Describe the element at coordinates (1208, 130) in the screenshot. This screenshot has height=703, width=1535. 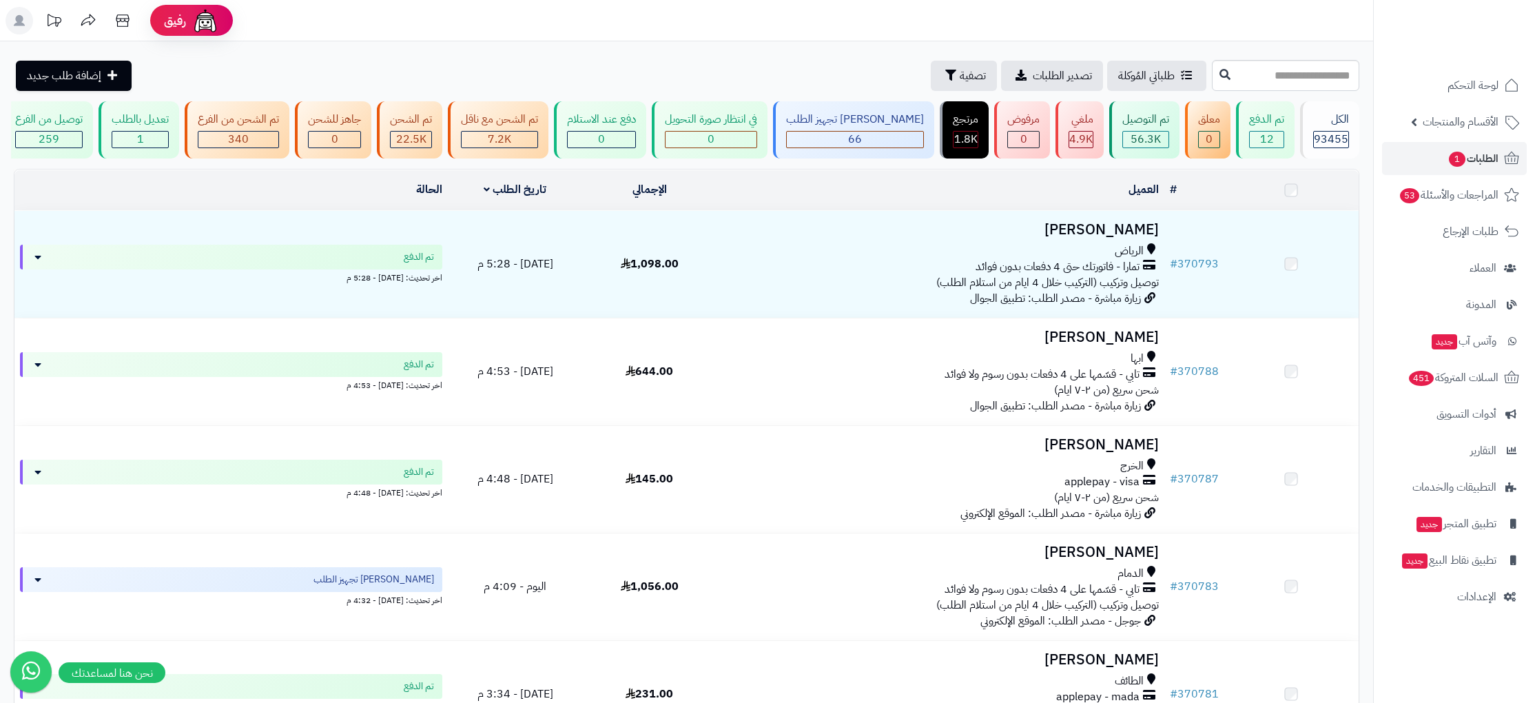
I see `a: معلق 0` at that location.